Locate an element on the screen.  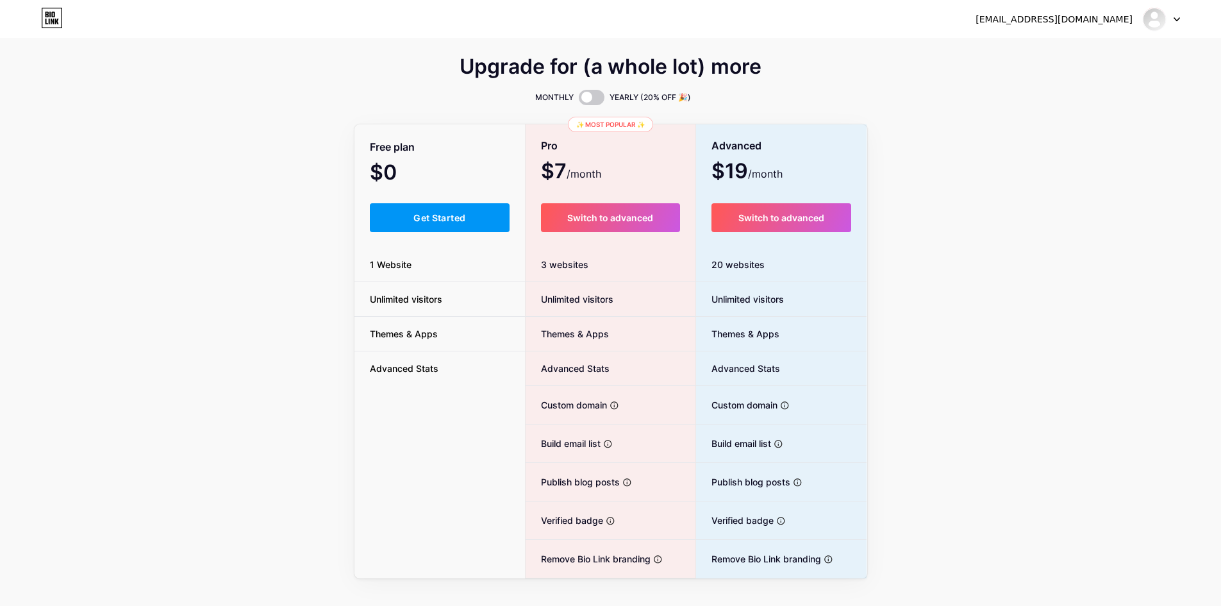
span: Upgrade for (a whole lot) more is located at coordinates (610, 67).